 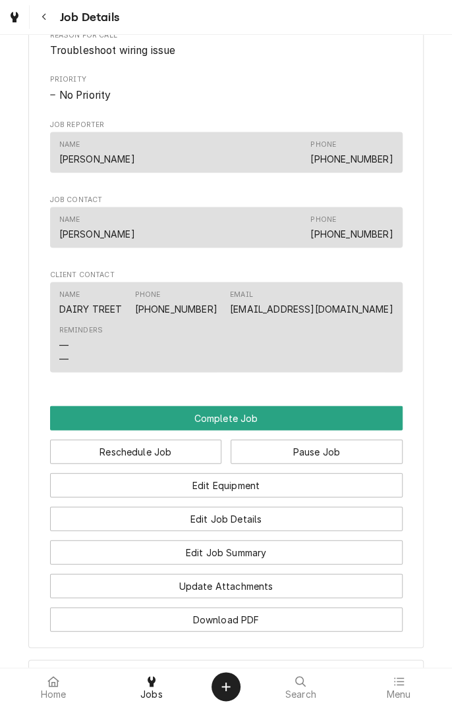 What do you see at coordinates (53, 687) in the screenshot?
I see `a: Home` at bounding box center [53, 687].